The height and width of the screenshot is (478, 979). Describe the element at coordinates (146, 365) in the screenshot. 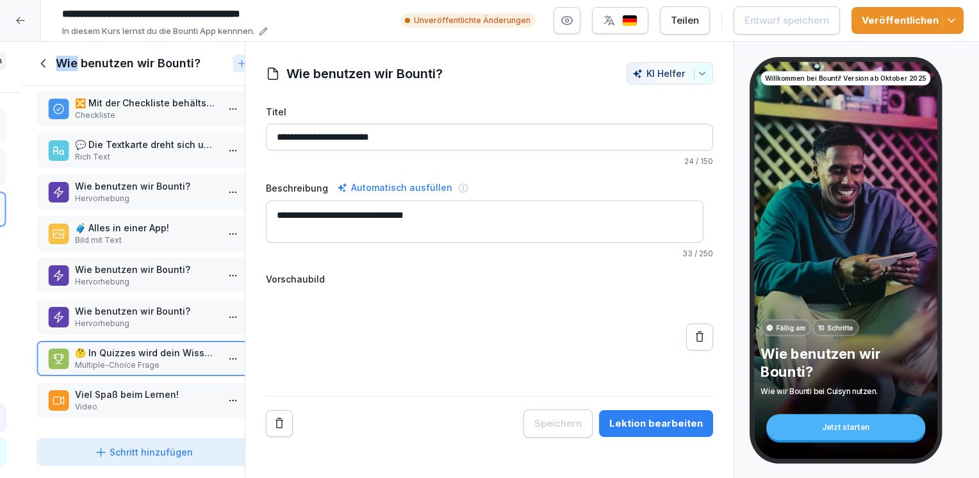

I see `p: Multiple-Choice Frage` at that location.